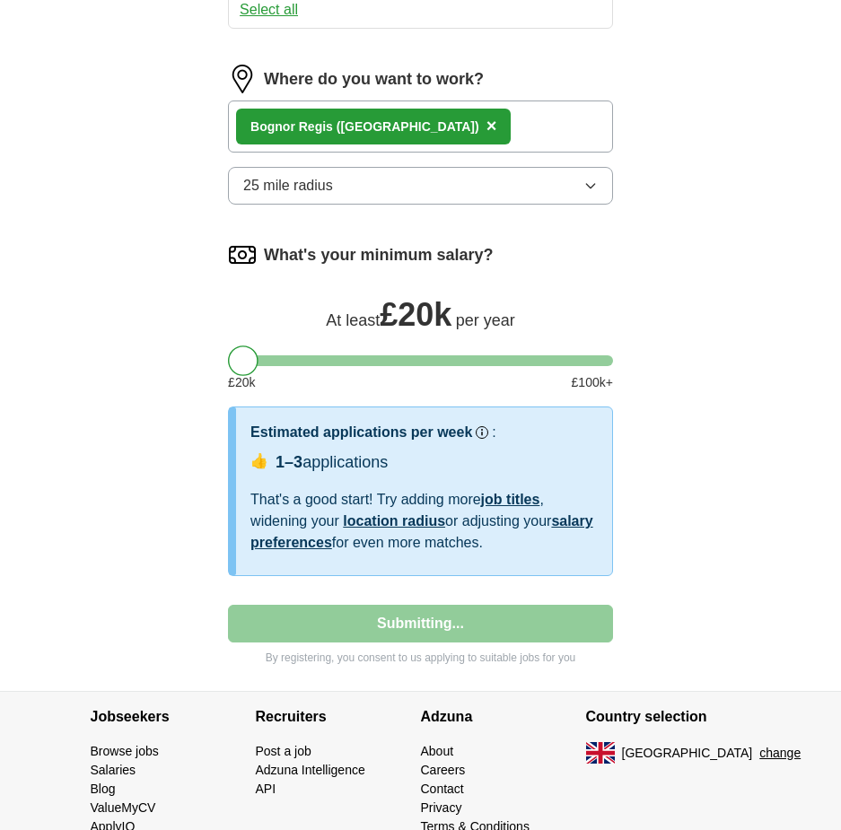 The image size is (841, 830). What do you see at coordinates (241, 382) in the screenshot?
I see `span: £ 20 k` at bounding box center [241, 382].